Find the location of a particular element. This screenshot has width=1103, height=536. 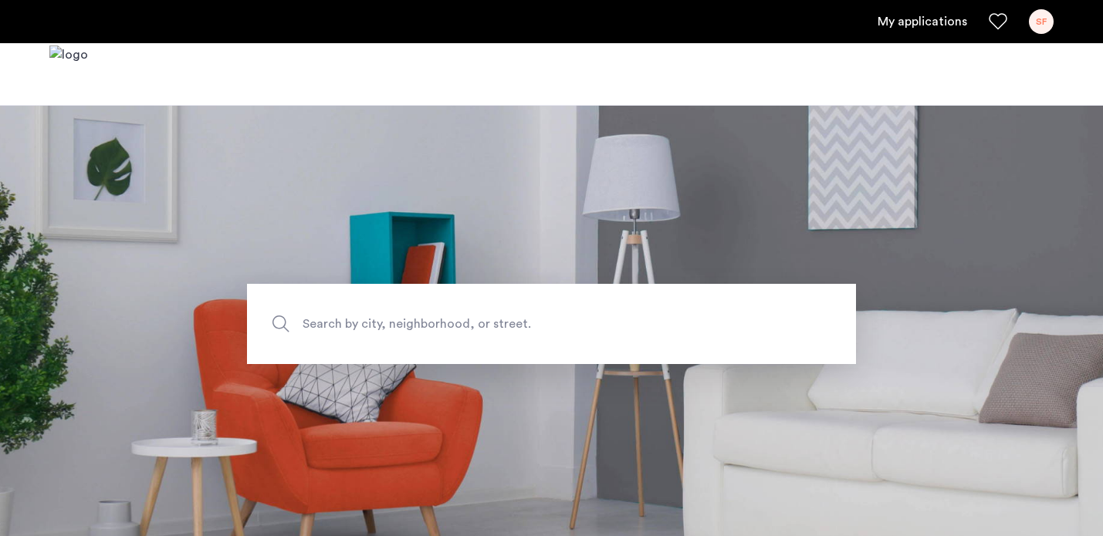

img: logo is located at coordinates (69, 74).